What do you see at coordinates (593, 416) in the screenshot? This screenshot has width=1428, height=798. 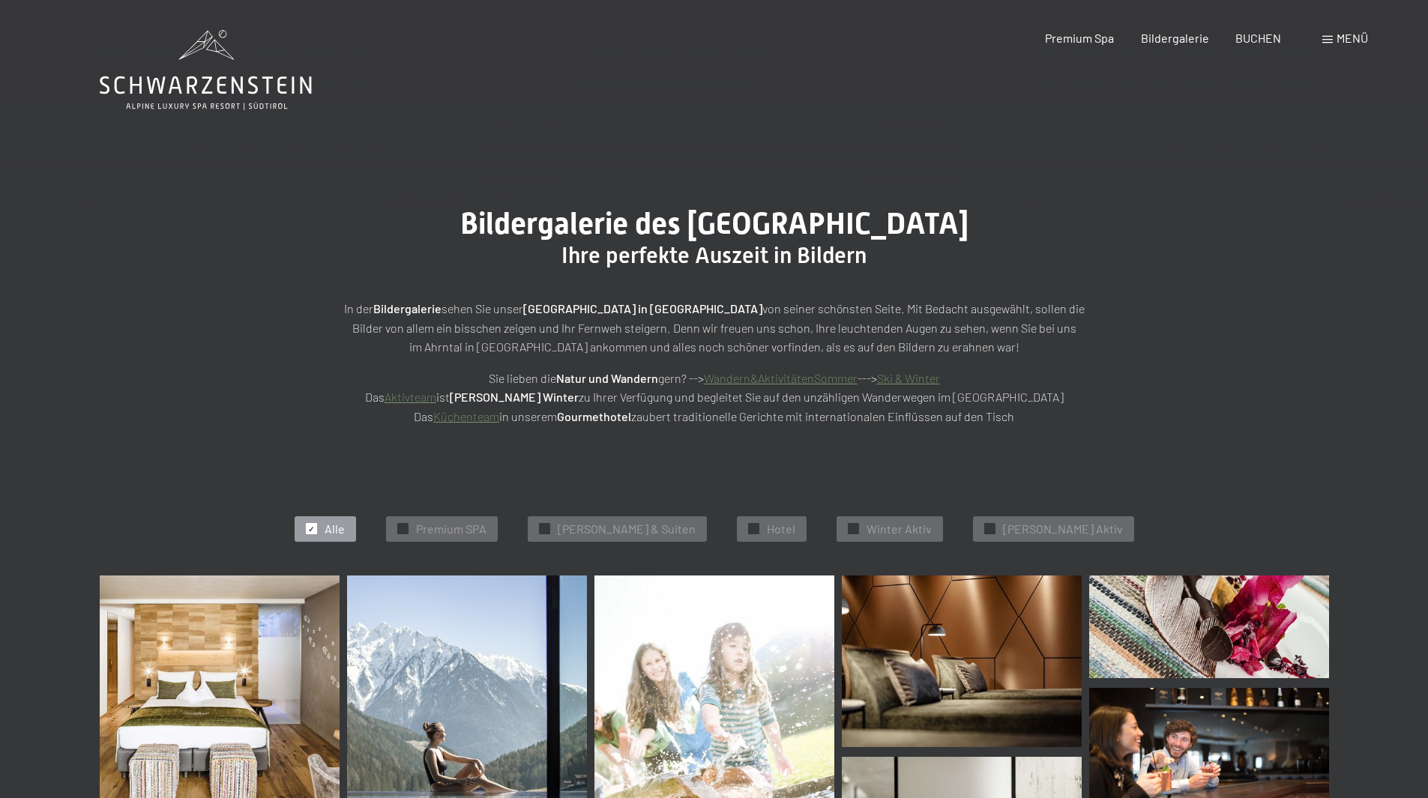 I see `strong: Gourmethotel` at bounding box center [593, 416].